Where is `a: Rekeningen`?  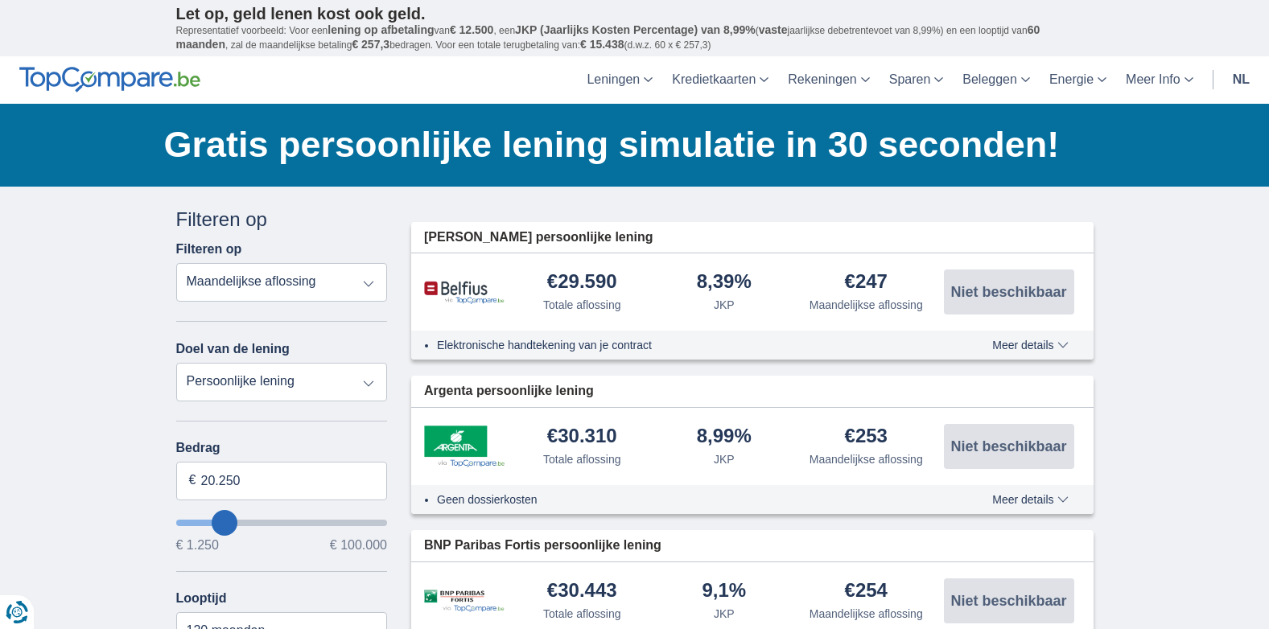 a: Rekeningen is located at coordinates (828, 80).